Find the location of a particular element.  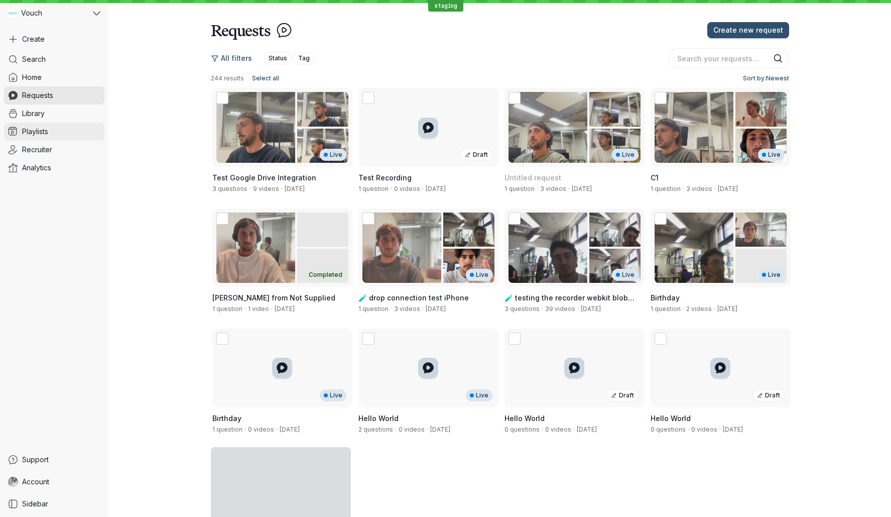

button: Vouch avatarVouch is located at coordinates (54, 13).